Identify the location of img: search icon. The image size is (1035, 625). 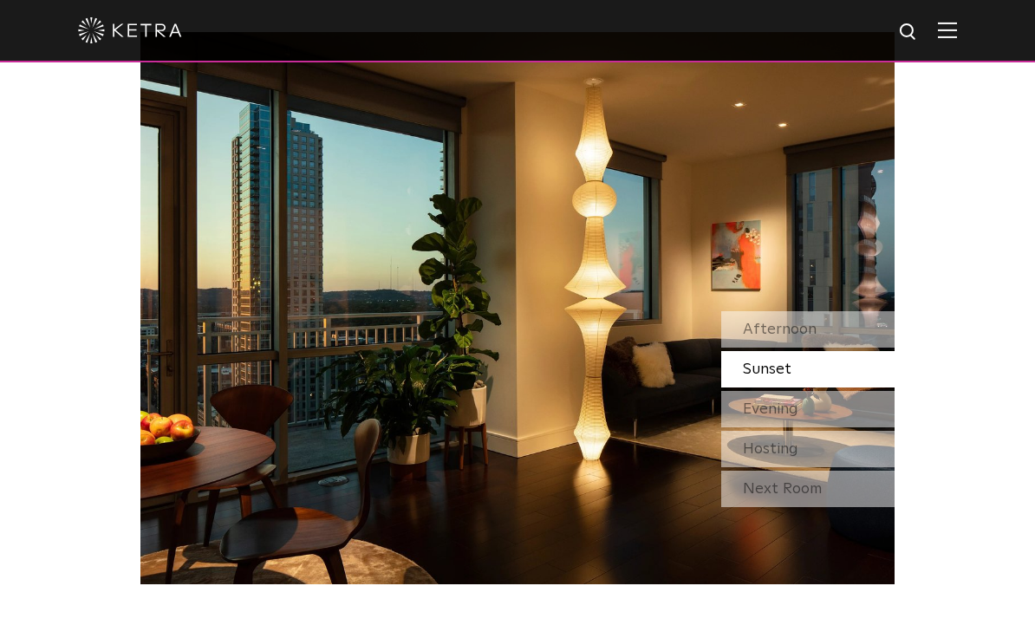
(908, 32).